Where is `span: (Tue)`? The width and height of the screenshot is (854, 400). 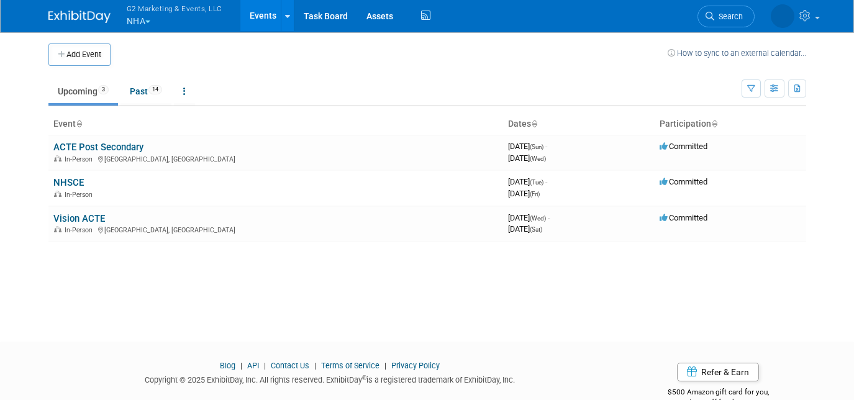 span: (Tue) is located at coordinates (536, 182).